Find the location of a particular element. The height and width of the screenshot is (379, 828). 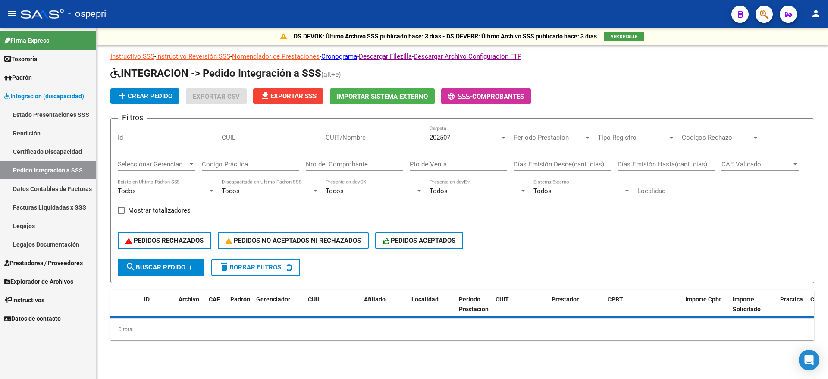

span: Periodo Prestacion is located at coordinates (549, 138).